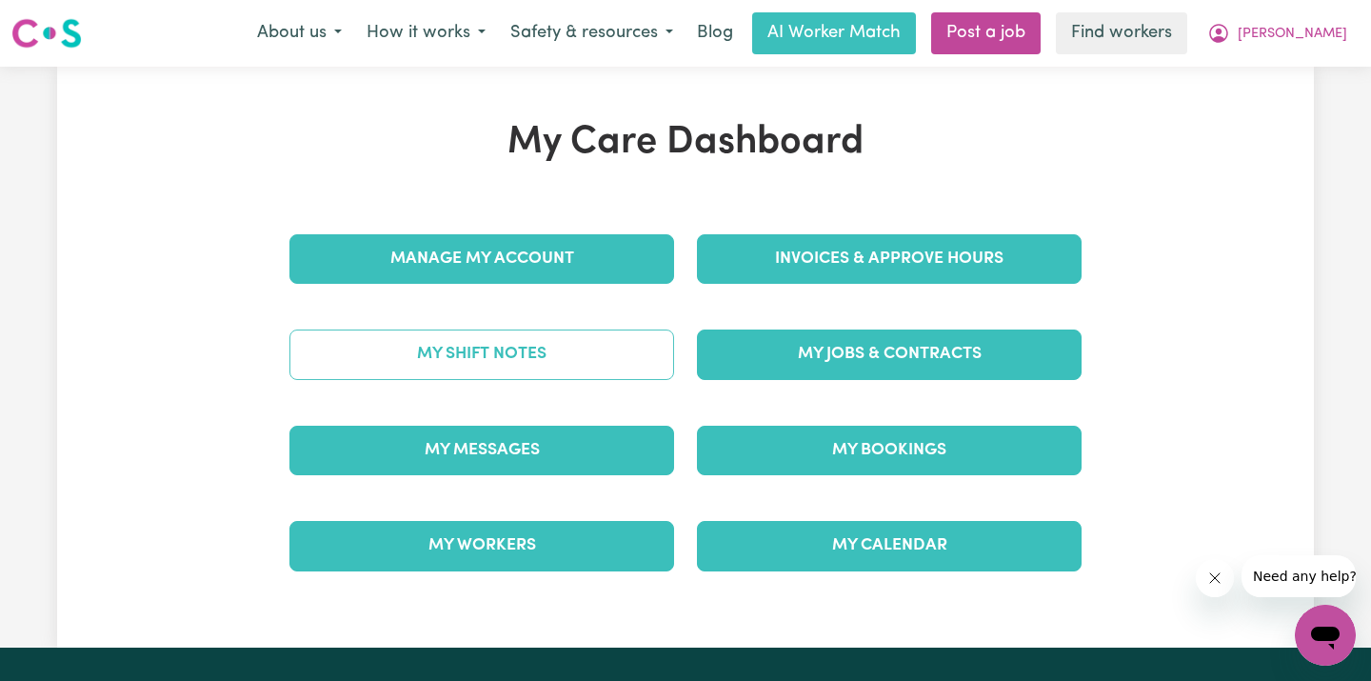  Describe the element at coordinates (686, 143) in the screenshot. I see `h1: My Care Dashboard` at that location.